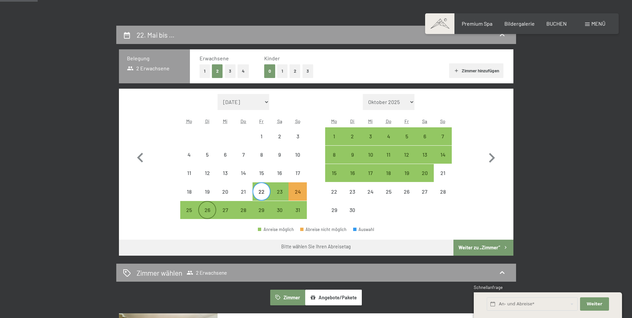  What do you see at coordinates (140, 156) in the screenshot?
I see `button: Vorheriger Monat` at bounding box center [140, 156].